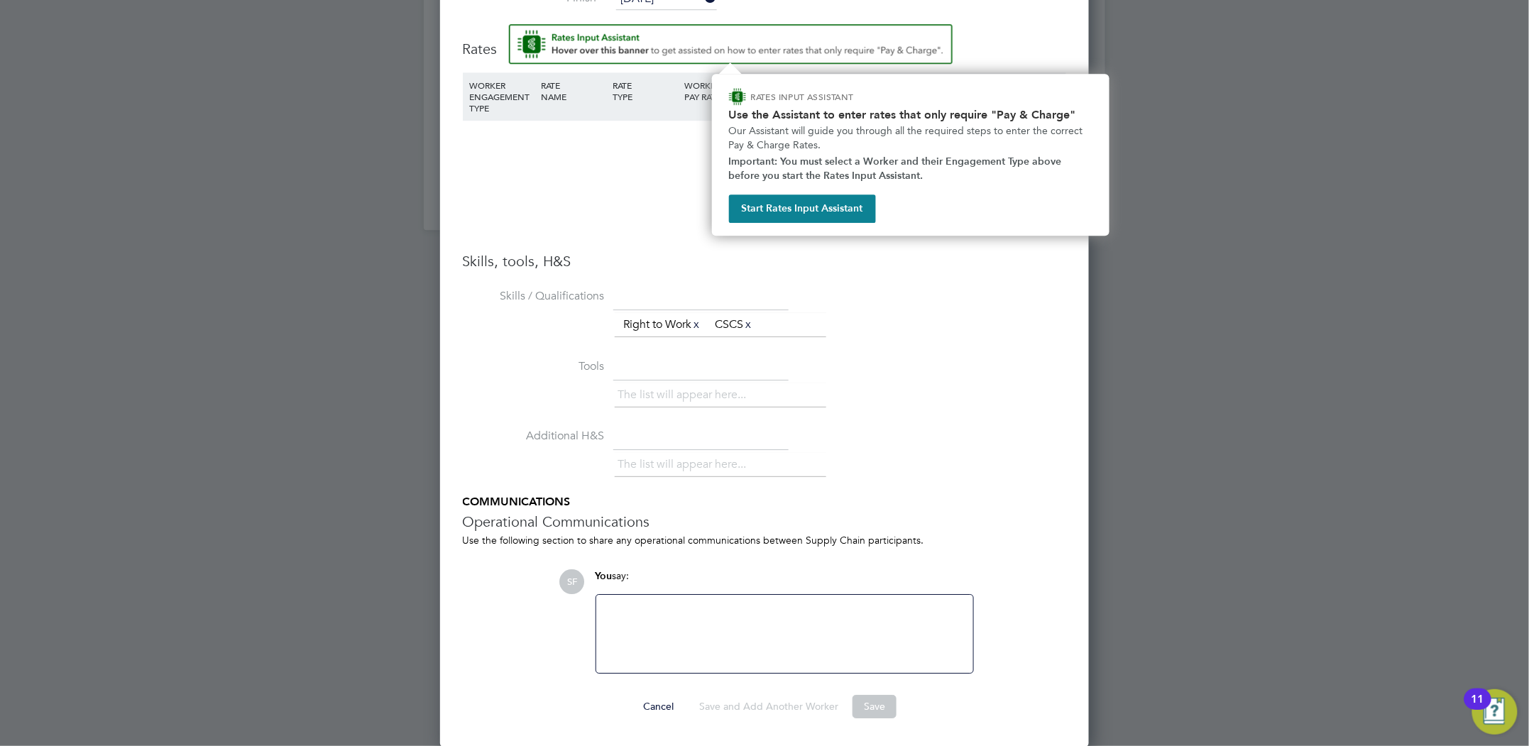 The width and height of the screenshot is (1529, 746). I want to click on h3: Skills, tools, H&S, so click(764, 261).